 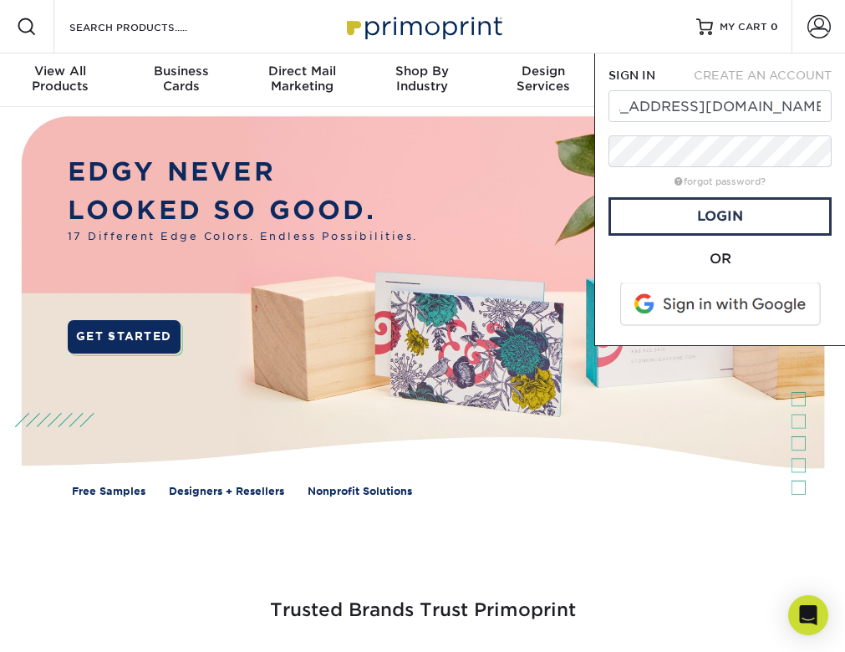 I want to click on a: Free Samples, so click(x=109, y=491).